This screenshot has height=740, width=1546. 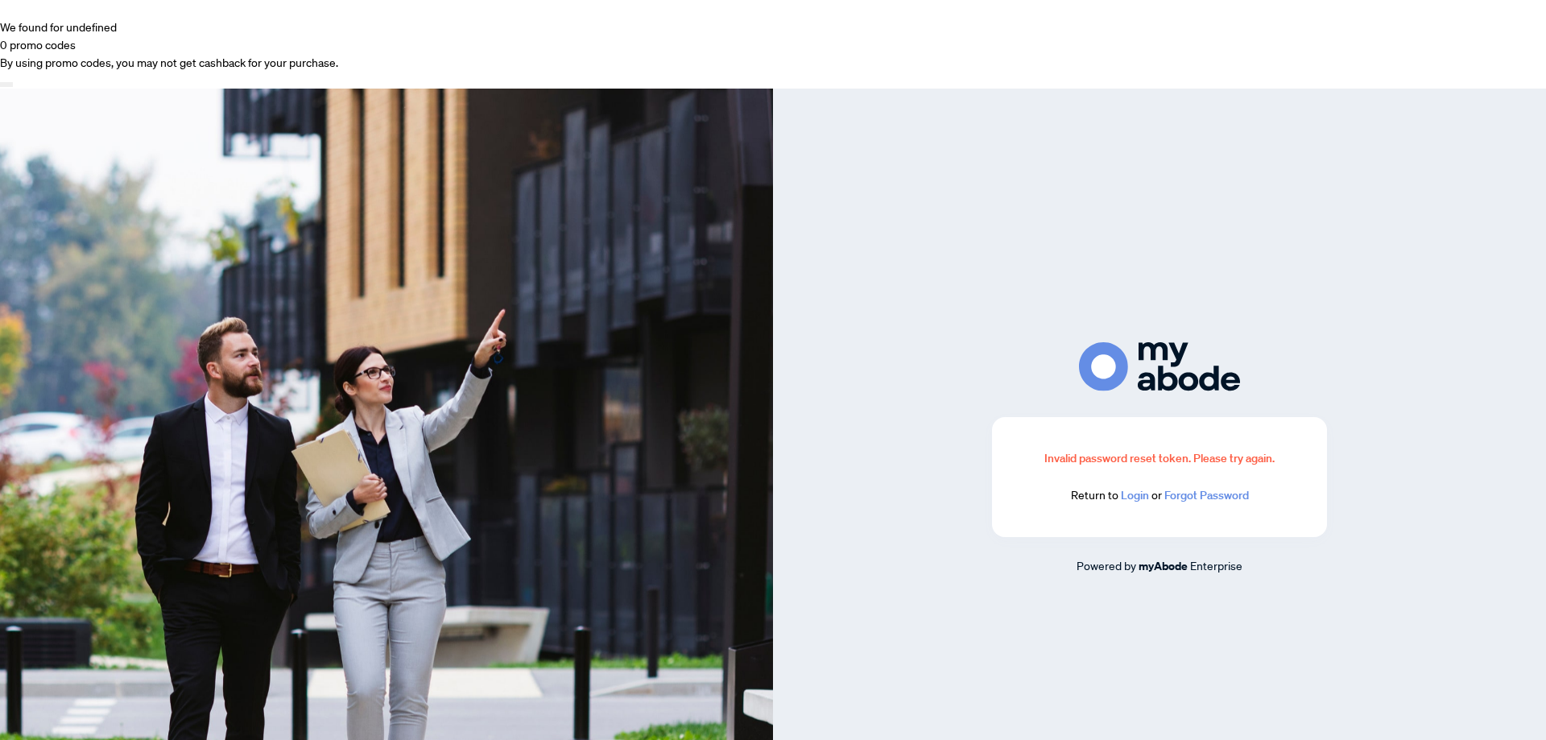 What do you see at coordinates (1106, 565) in the screenshot?
I see `span: Powered by` at bounding box center [1106, 565].